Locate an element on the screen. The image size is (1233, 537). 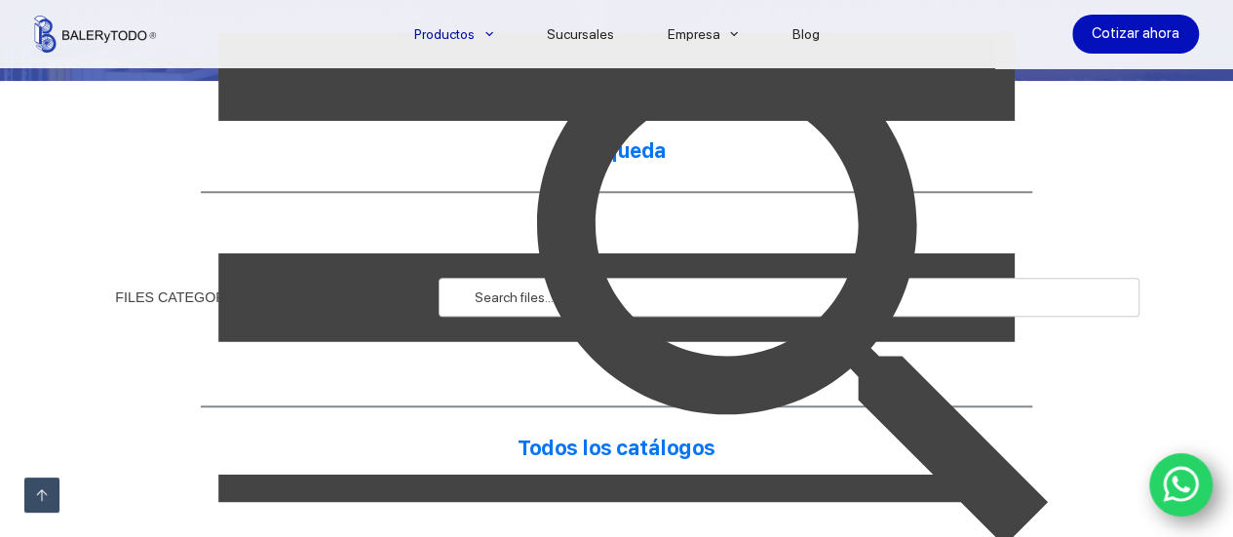
input: Search files... is located at coordinates (788, 297).